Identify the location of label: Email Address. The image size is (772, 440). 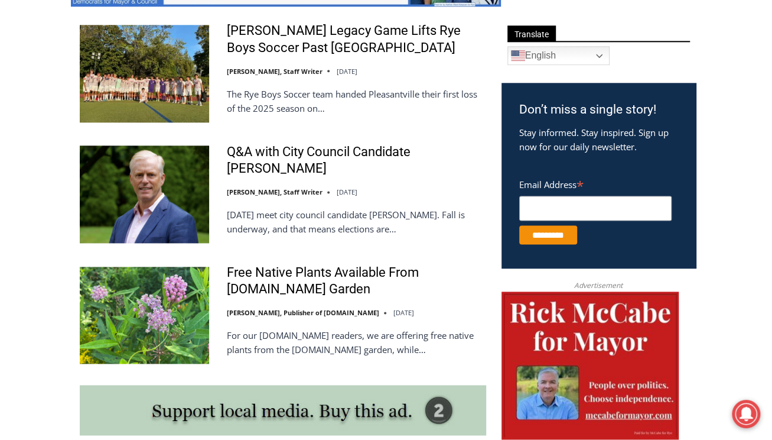
(596, 183).